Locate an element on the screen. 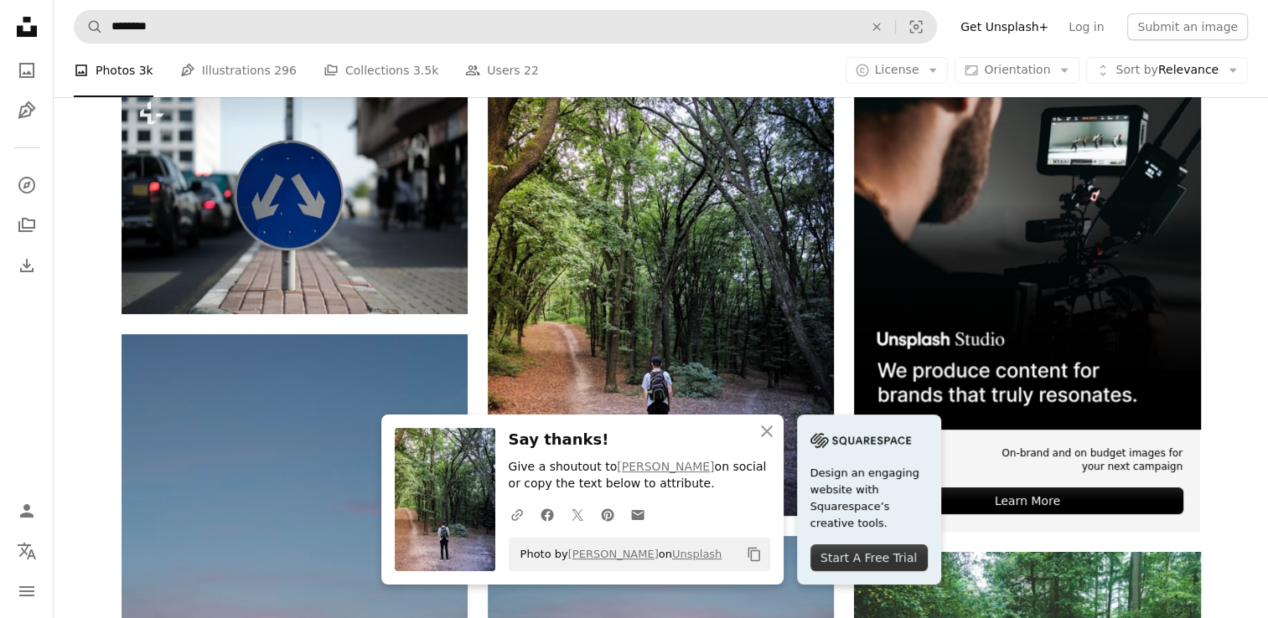 The image size is (1268, 618). span: Orientation is located at coordinates (1017, 70).